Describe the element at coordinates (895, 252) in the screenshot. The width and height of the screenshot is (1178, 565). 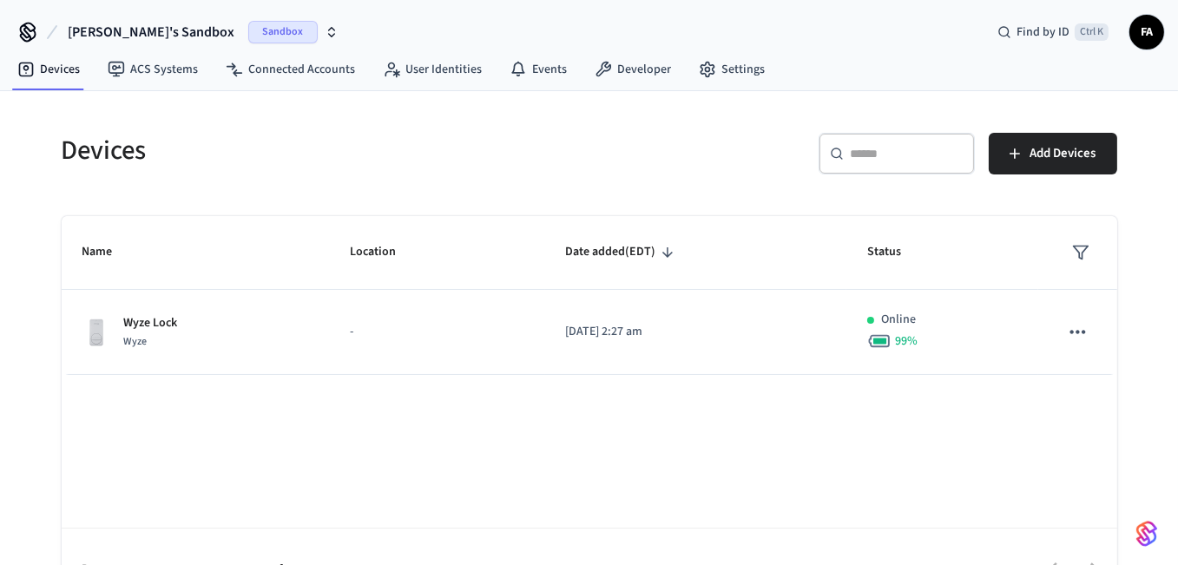
I see `span: Status` at that location.